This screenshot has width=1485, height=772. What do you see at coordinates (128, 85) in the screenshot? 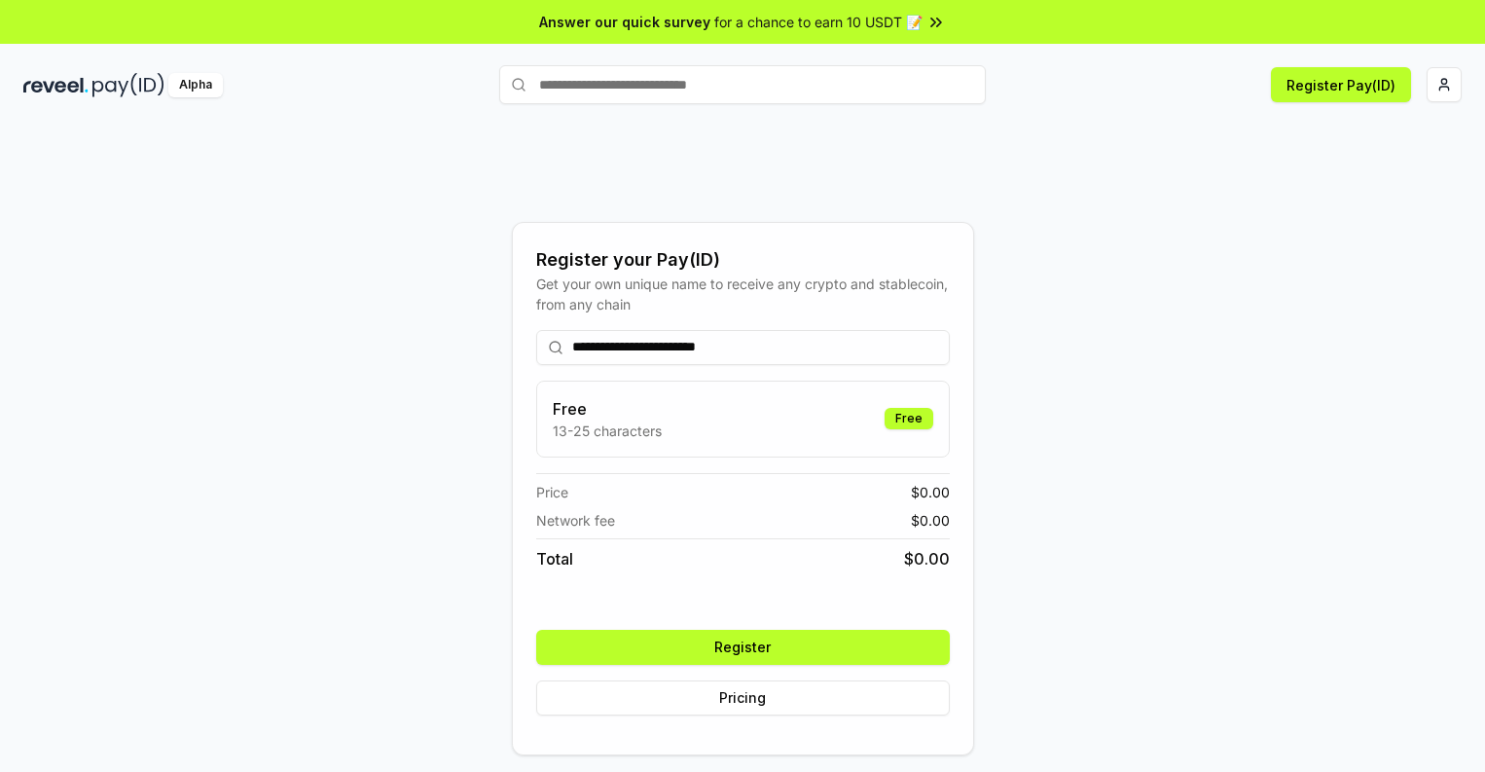
I see `img: pay_id` at bounding box center [128, 85].